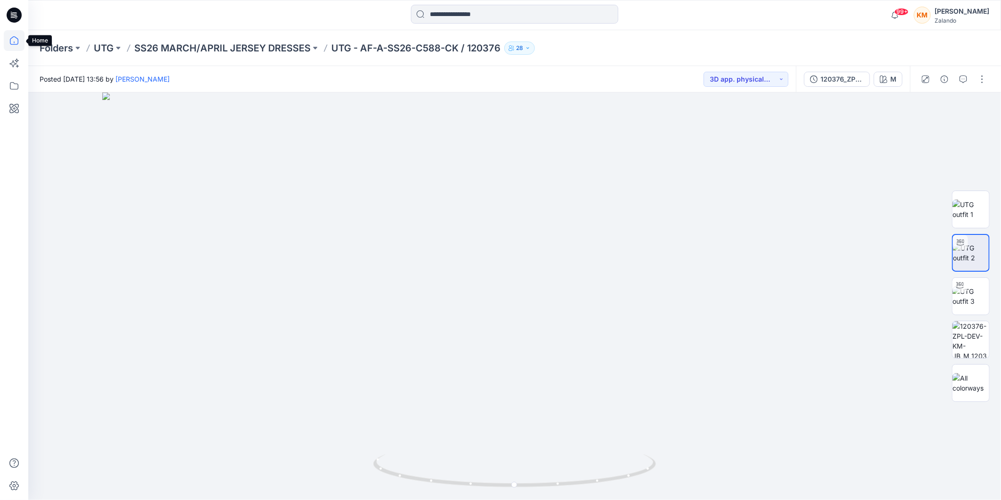 This screenshot has height=500, width=1001. Describe the element at coordinates (222, 48) in the screenshot. I see `p: SS26 MARCH/APRIL JERSEY DRESSES` at that location.